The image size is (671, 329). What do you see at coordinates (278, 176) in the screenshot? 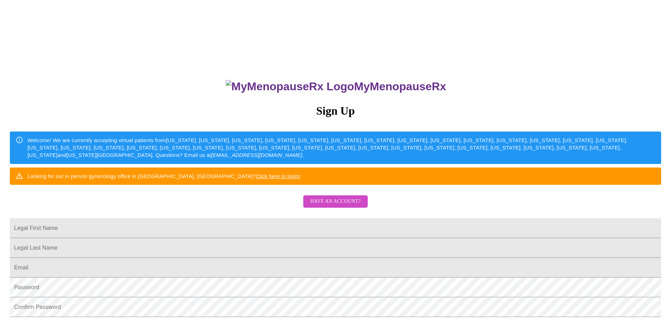
I see `a: Click here to login!` at bounding box center [278, 176].